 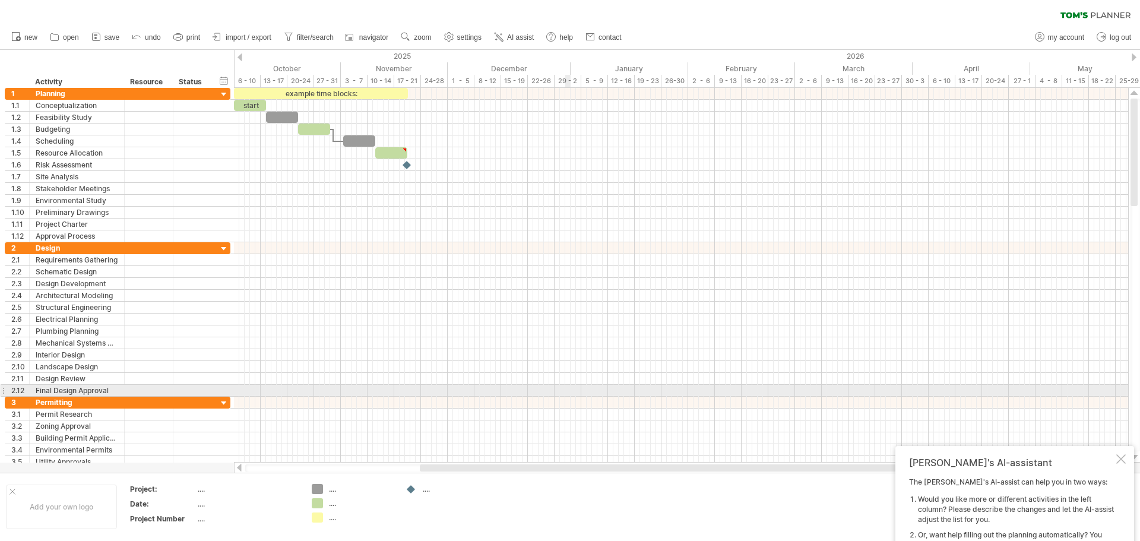 I want to click on div: Design, so click(x=77, y=248).